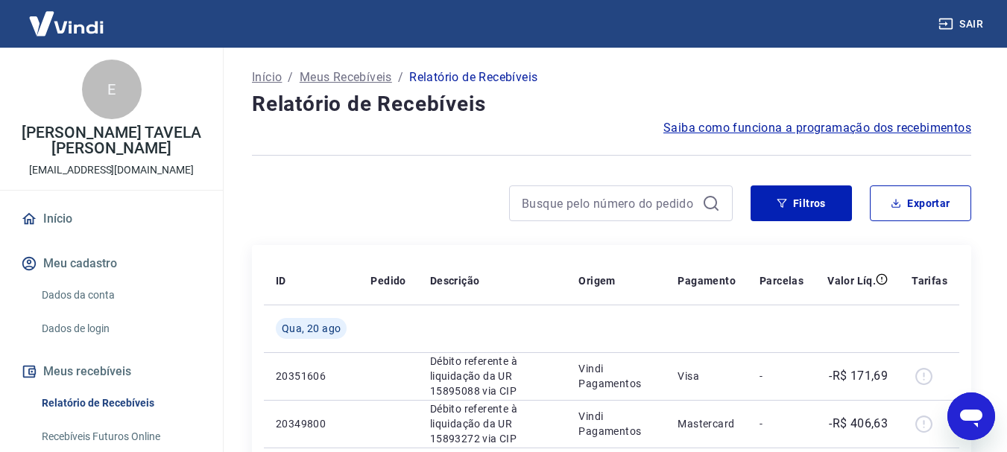  I want to click on button: Sair, so click(962, 24).